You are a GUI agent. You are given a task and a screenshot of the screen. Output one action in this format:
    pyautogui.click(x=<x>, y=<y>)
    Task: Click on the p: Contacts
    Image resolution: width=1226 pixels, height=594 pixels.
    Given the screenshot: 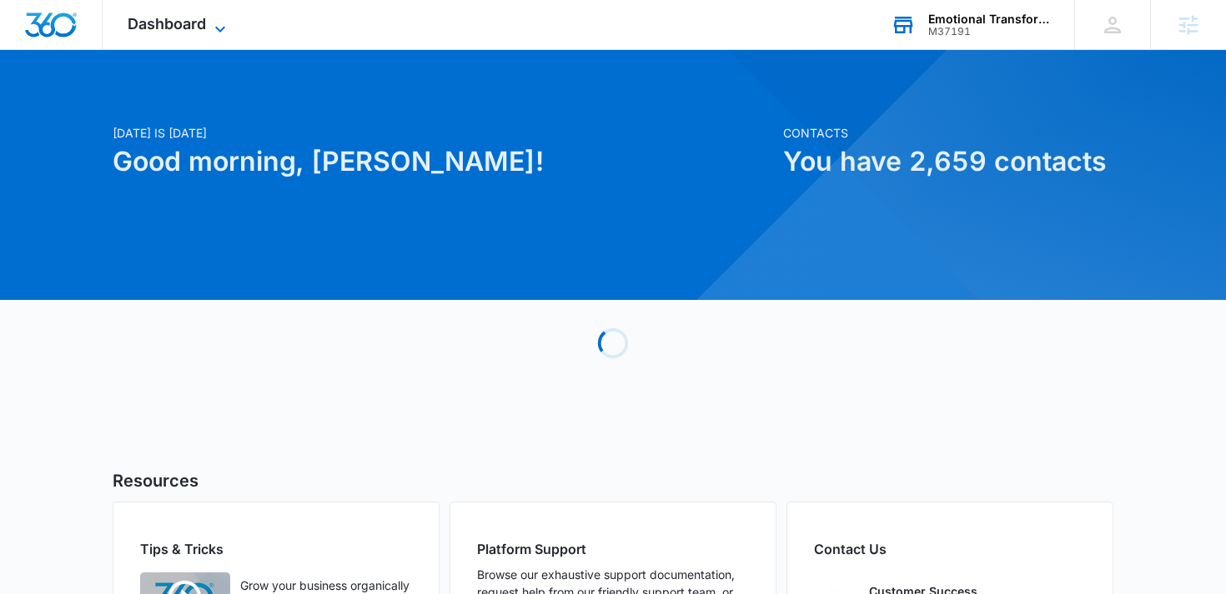 What is the action you would take?
    pyautogui.click(x=948, y=133)
    